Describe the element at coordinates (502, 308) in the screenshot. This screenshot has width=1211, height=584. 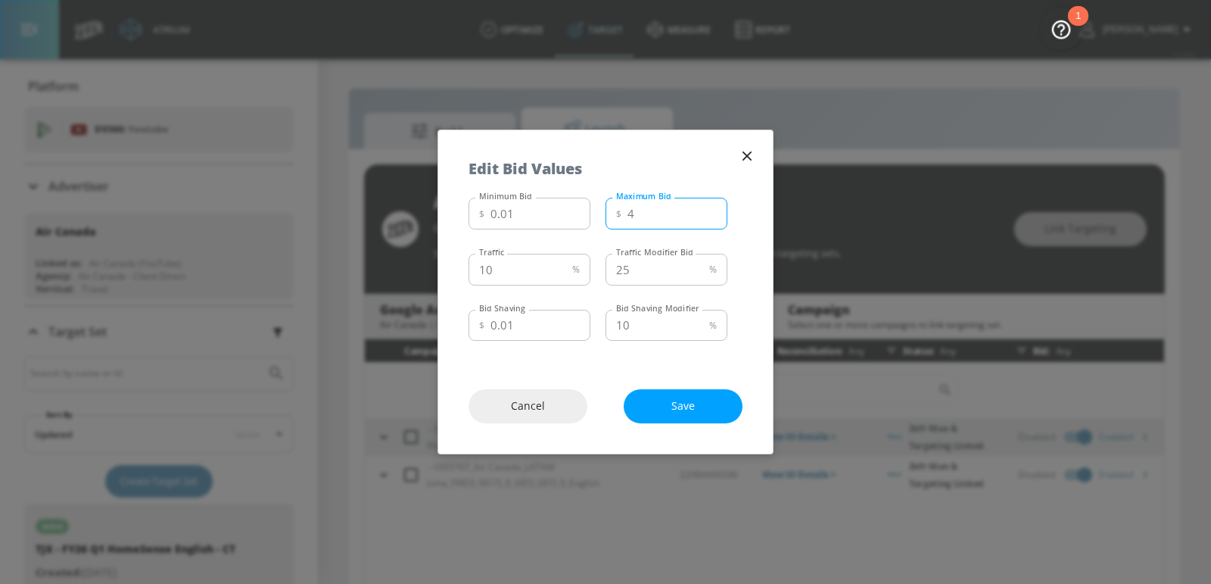
I see `label: Bid Shaving` at that location.